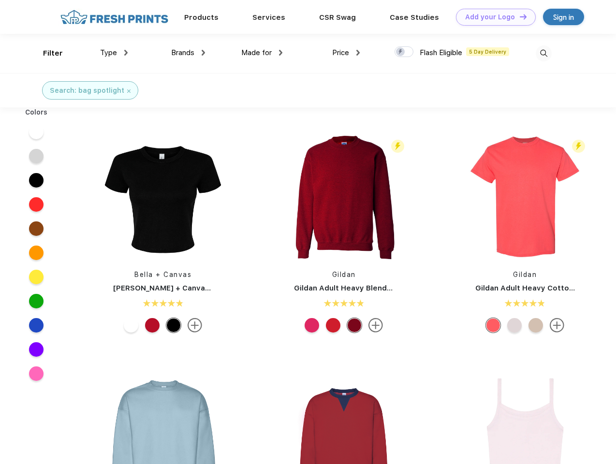 Image resolution: width=616 pixels, height=464 pixels. Describe the element at coordinates (163, 275) in the screenshot. I see `a: Bella + Canvas` at that location.